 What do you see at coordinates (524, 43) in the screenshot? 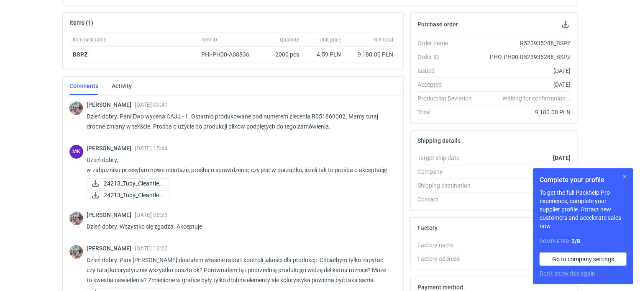
I see `div: R523935288_BSPZ` at bounding box center [524, 43].